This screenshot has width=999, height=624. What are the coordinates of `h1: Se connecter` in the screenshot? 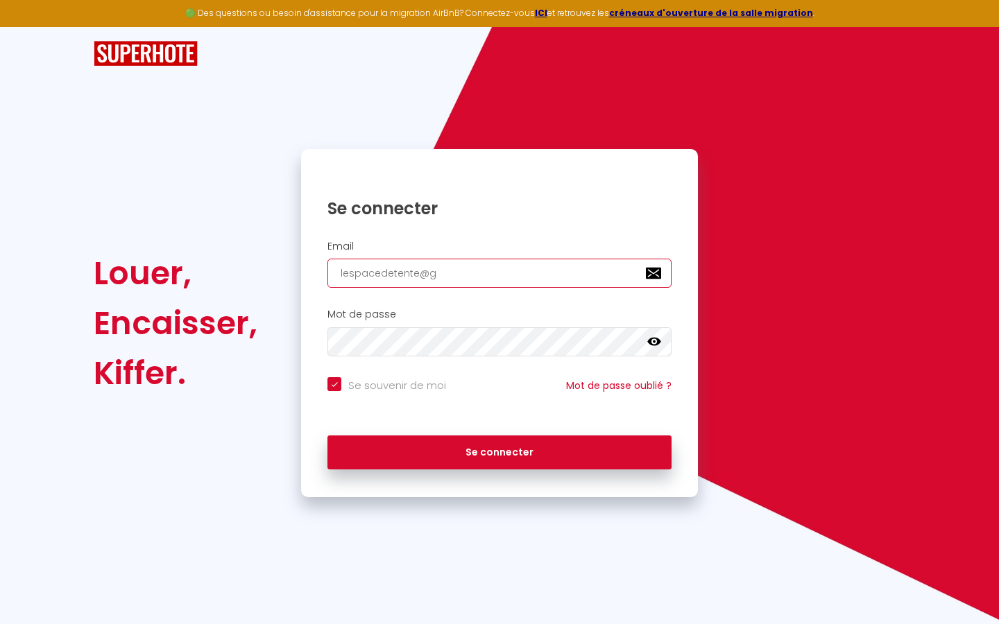 It's located at (500, 208).